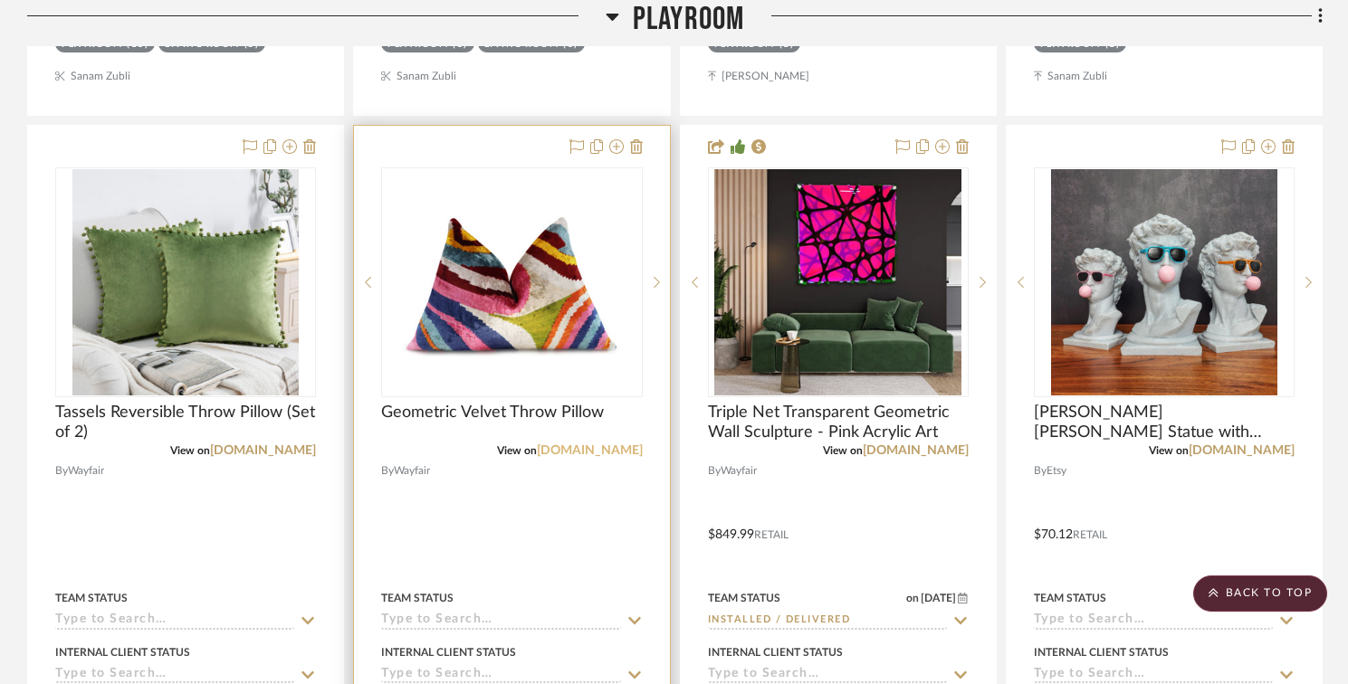 Image resolution: width=1348 pixels, height=684 pixels. What do you see at coordinates (838, 423) in the screenshot?
I see `span: Triple Net Transparent Geometric Wall Sculpture - Pink Acrylic Art` at bounding box center [838, 423].